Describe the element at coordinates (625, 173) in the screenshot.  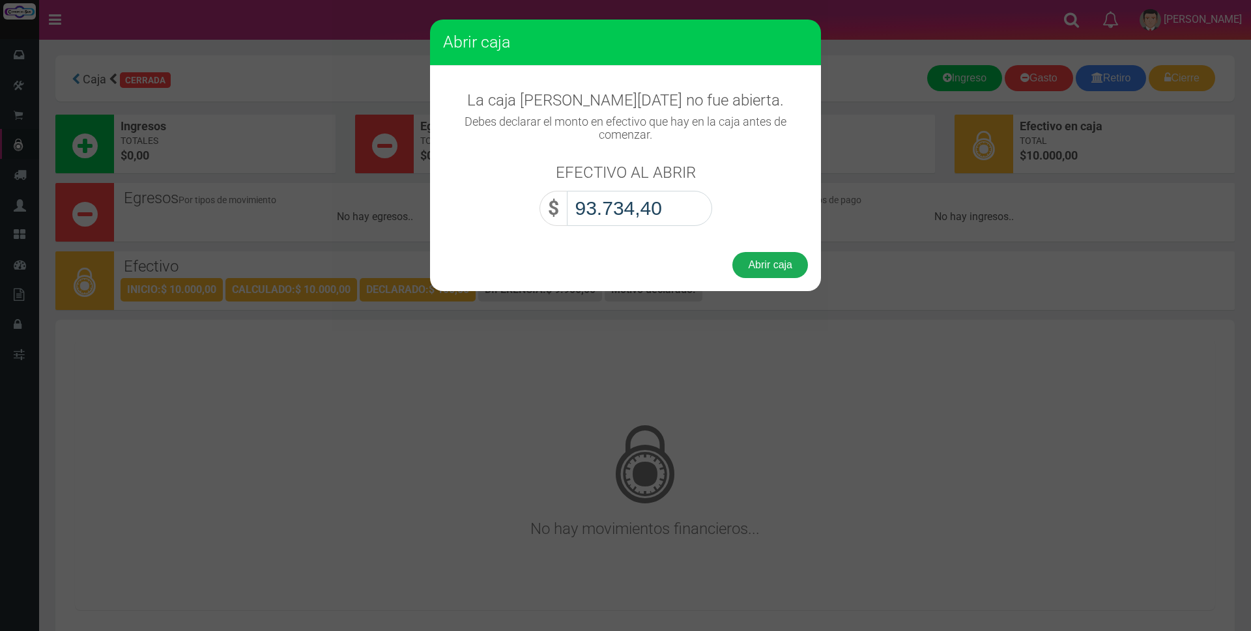
I see `h3: EFECTIVO AL ABRIR` at that location.